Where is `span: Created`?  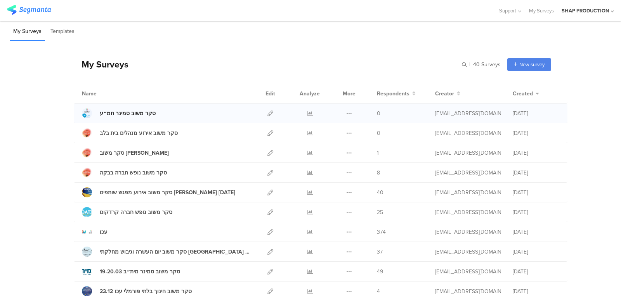 span: Created is located at coordinates (523, 94).